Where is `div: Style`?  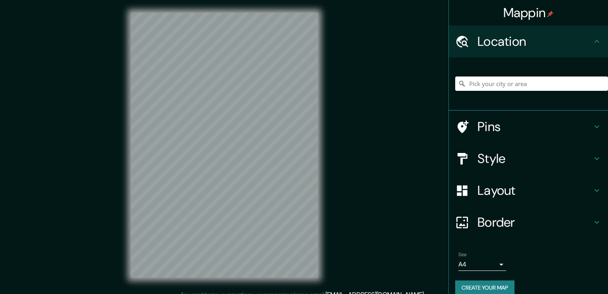
div: Style is located at coordinates (529, 158).